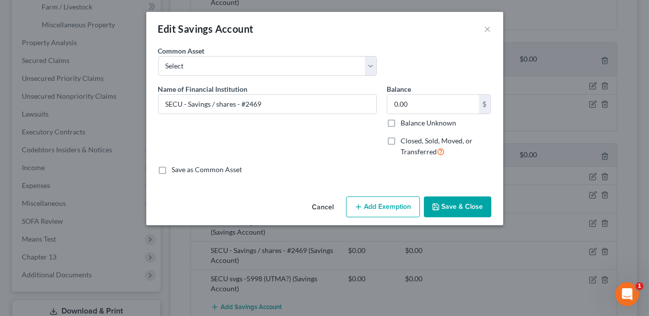 The width and height of the screenshot is (649, 316). Describe the element at coordinates (181, 51) in the screenshot. I see `label: Common Asset` at that location.